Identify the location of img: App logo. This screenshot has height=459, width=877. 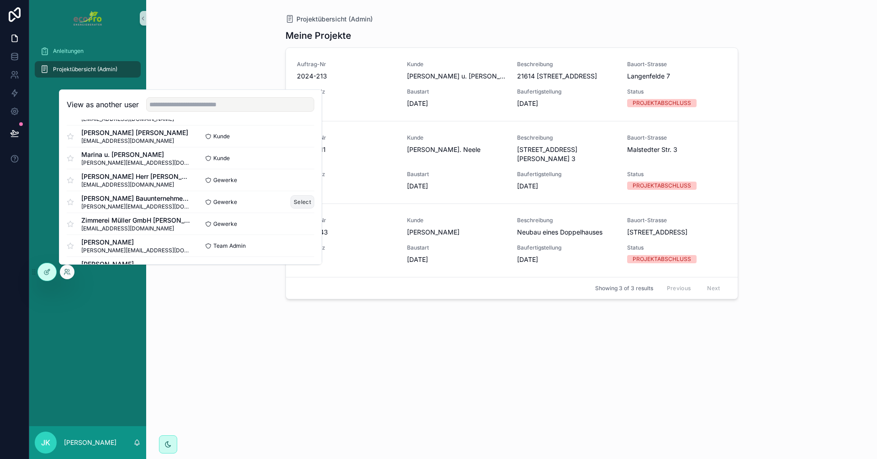
(87, 18).